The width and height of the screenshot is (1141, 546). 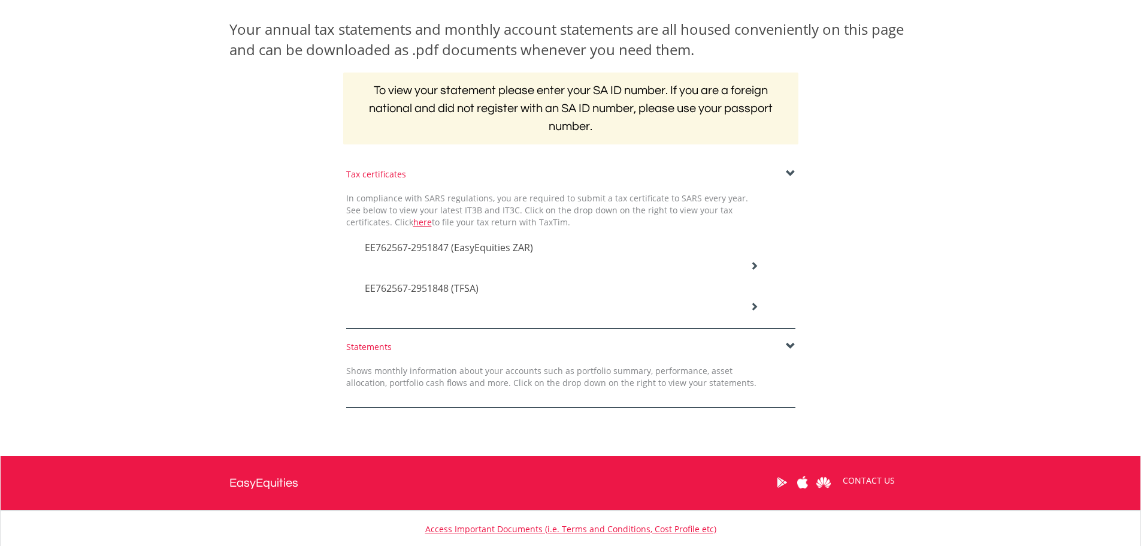 I want to click on div: Tax certificates, so click(x=571, y=174).